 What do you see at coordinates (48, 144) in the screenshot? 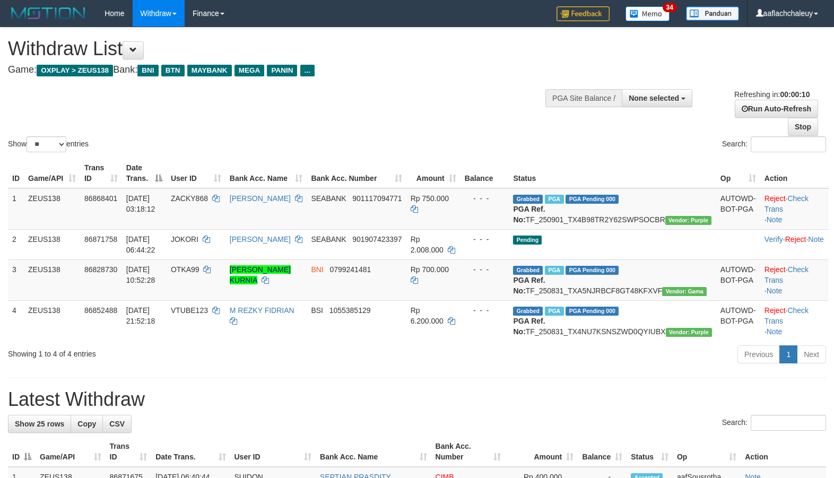
I see `label: Show entries` at bounding box center [48, 144].